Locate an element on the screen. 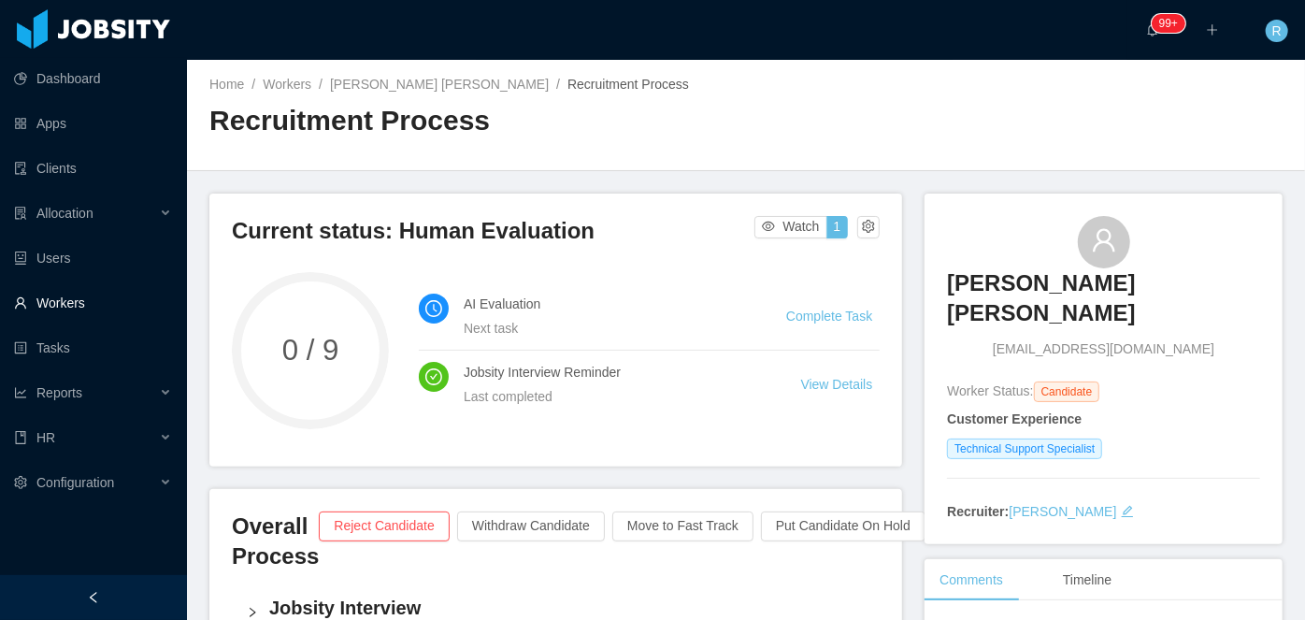 This screenshot has width=1305, height=620. i: icon: line-chart is located at coordinates (21, 393).